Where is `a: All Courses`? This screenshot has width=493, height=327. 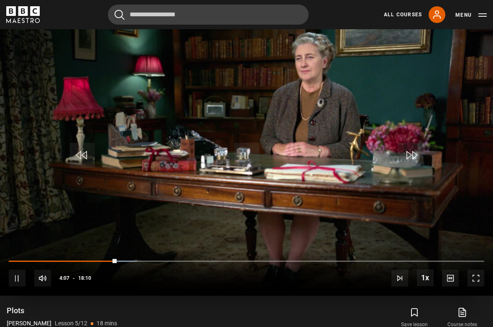
a: All Courses is located at coordinates (403, 15).